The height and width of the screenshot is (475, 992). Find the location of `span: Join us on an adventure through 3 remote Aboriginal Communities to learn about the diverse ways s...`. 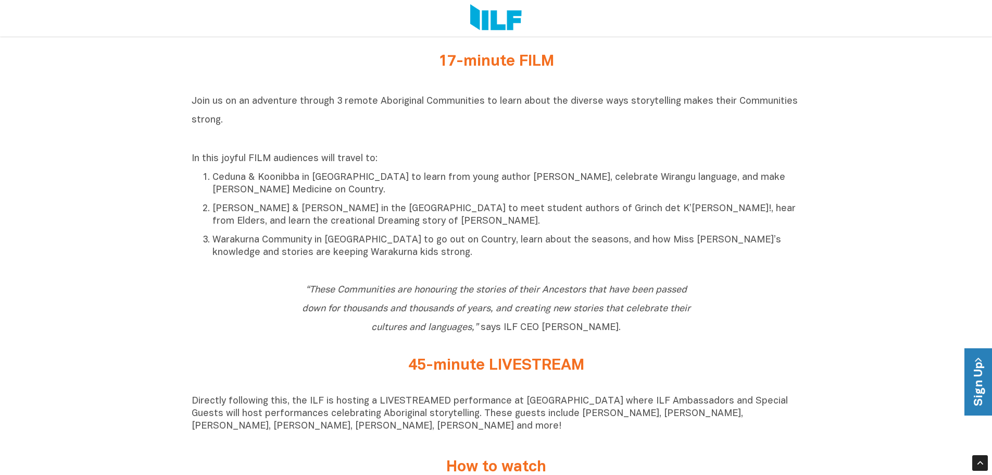

span: Join us on an adventure through 3 remote Aboriginal Communities to learn about the diverse ways s... is located at coordinates (495, 110).